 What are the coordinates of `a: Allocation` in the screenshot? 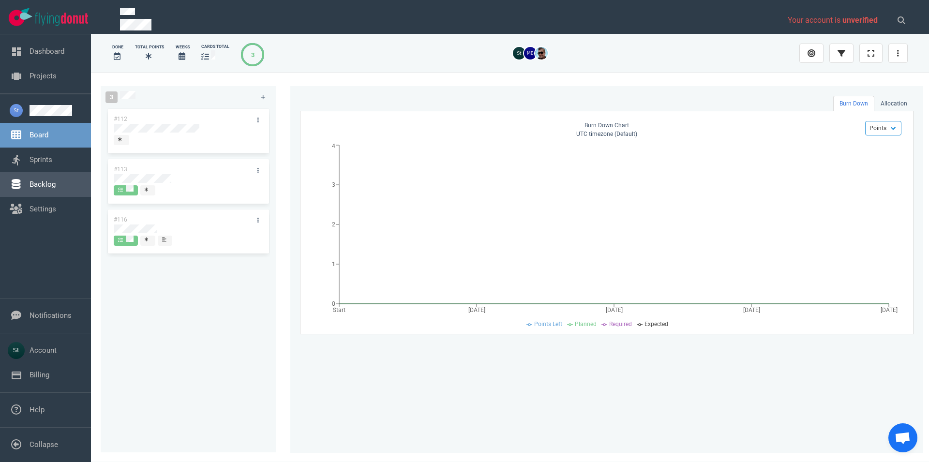 It's located at (893, 103).